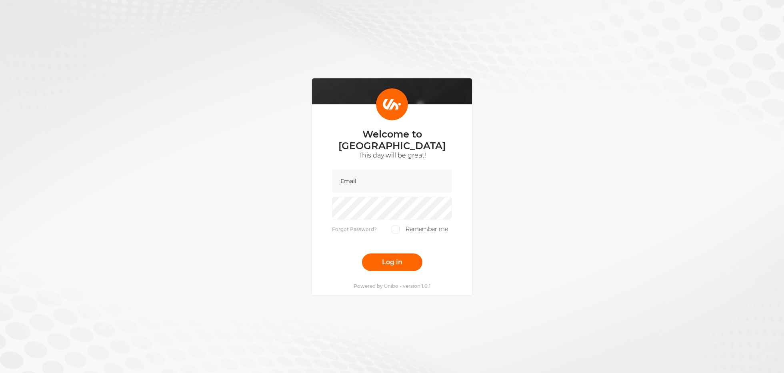 The height and width of the screenshot is (373, 784). What do you see at coordinates (392, 262) in the screenshot?
I see `button: Log in` at bounding box center [392, 262].